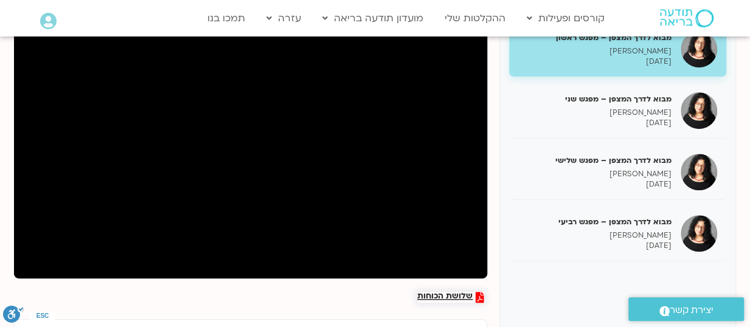 This screenshot has height=327, width=750. I want to click on span: יצירת קשר, so click(691, 310).